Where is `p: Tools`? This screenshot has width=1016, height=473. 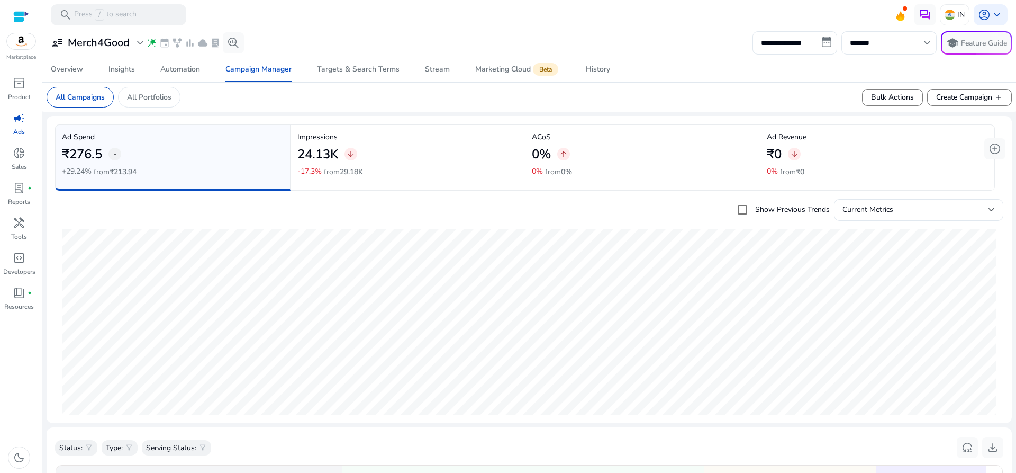
p: Tools is located at coordinates (19, 237).